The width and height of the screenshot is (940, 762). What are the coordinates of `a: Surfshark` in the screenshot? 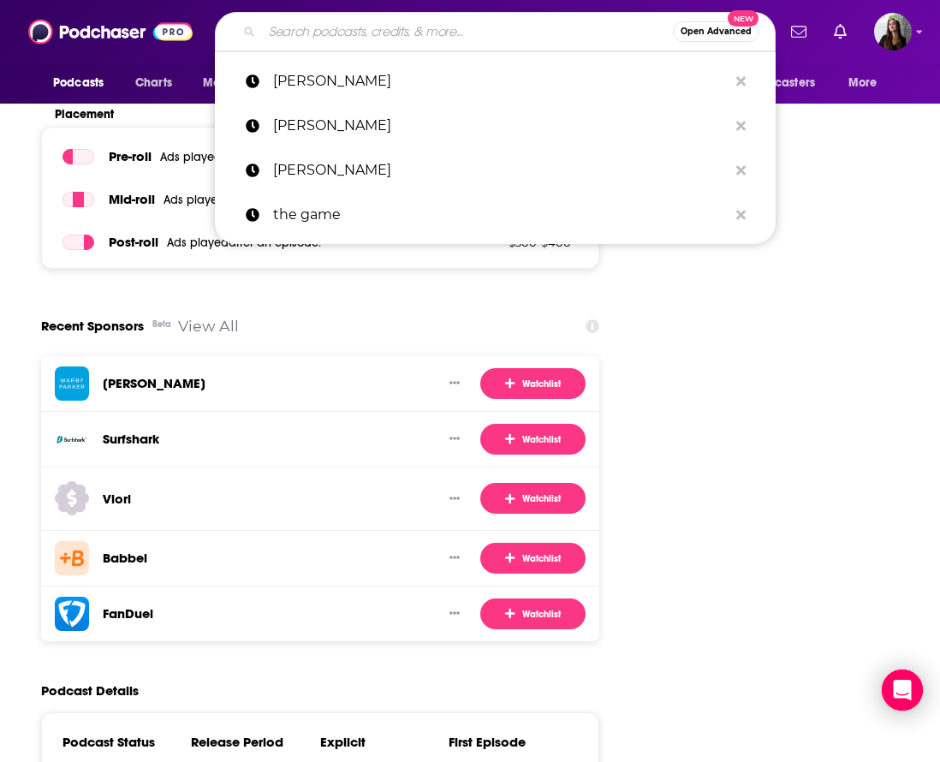 It's located at (131, 438).